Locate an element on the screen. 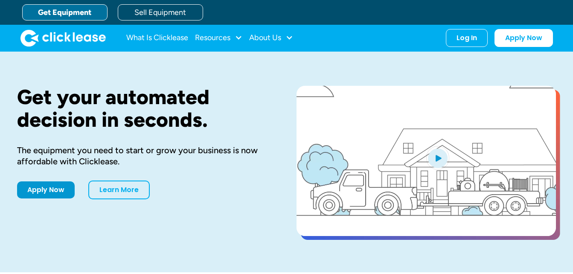 The height and width of the screenshot is (274, 573). a: What Is Clicklease is located at coordinates (157, 38).